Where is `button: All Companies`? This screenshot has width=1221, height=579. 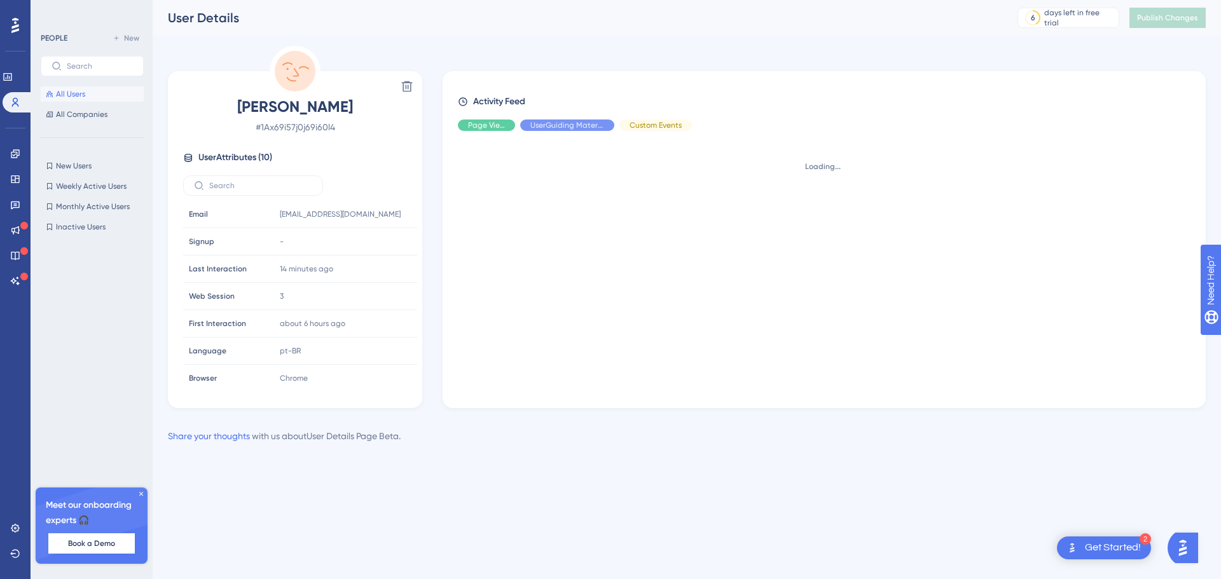 button: All Companies is located at coordinates (92, 114).